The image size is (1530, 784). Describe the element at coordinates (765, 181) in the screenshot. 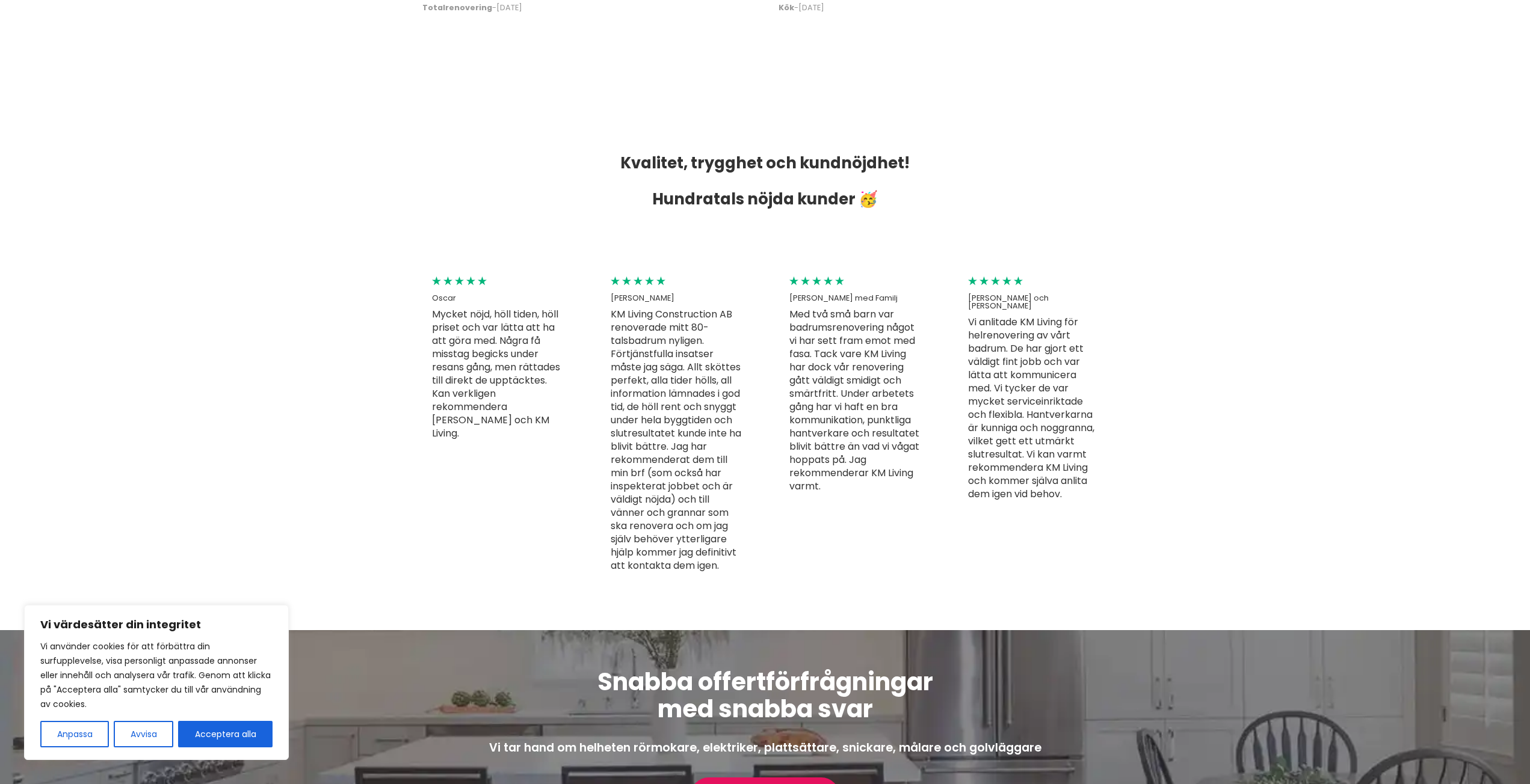

I see `h3: Kvalitet, trygghet och kundnöjdhet! Hundratals nöjda kunder 🥳` at that location.